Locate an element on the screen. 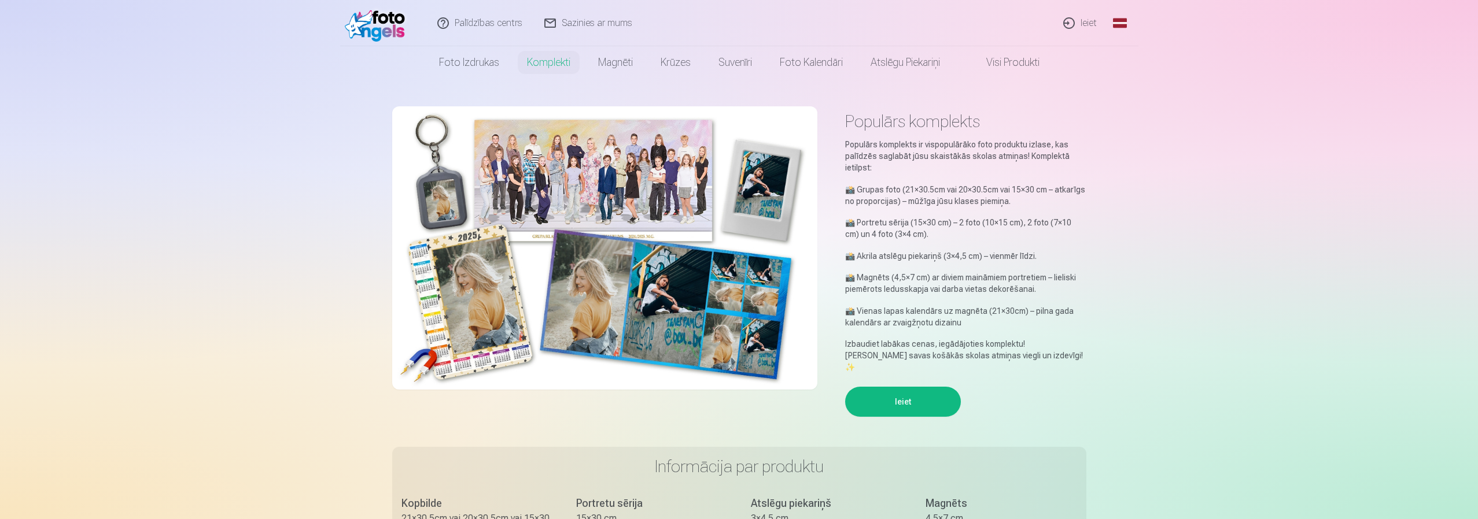 The image size is (1478, 519). a: Atslēgu piekariņi is located at coordinates (905, 62).